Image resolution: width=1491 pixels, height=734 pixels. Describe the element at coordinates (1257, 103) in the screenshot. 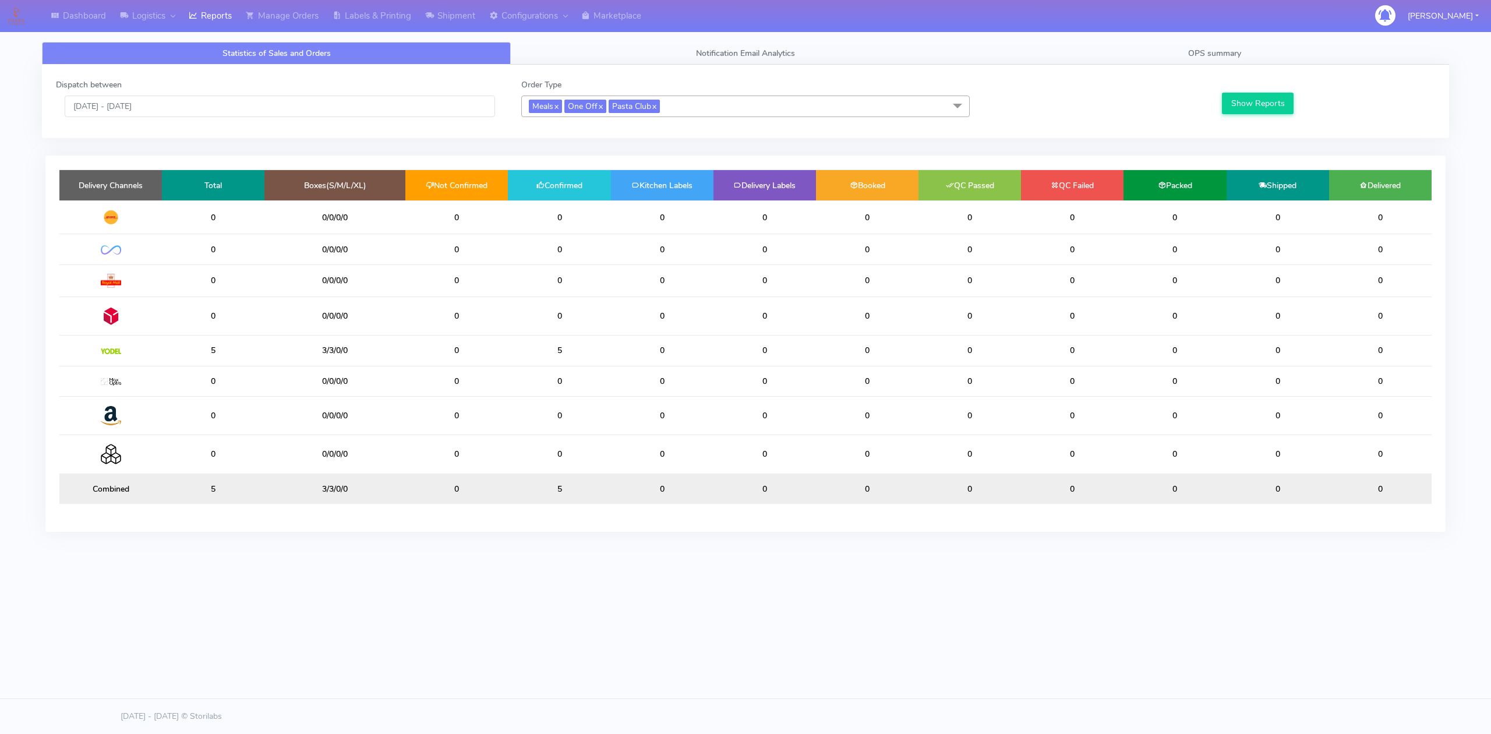

I see `button: Show Reports` at that location.